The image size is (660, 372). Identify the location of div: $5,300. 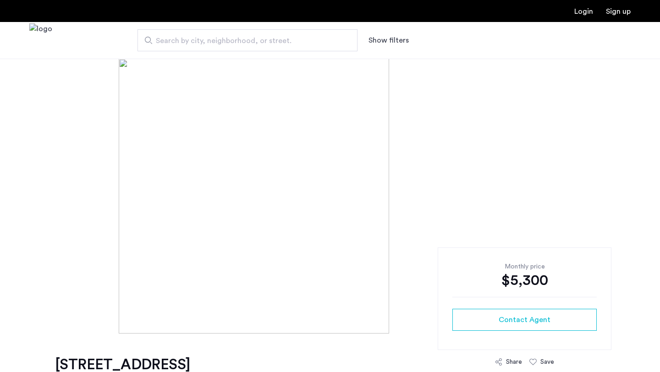
(525, 281).